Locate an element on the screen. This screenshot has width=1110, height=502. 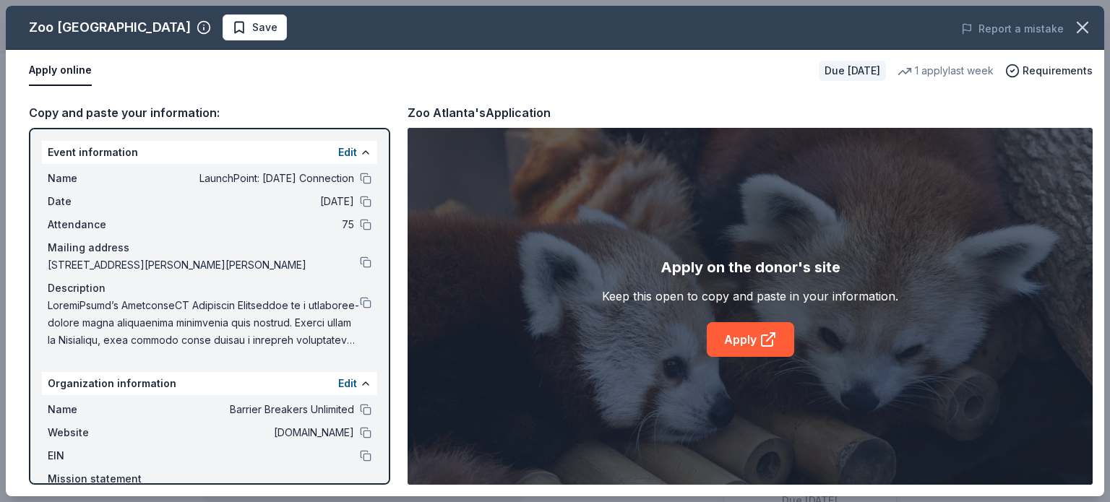
span: Barrier Breakers Unlimited is located at coordinates (249, 410).